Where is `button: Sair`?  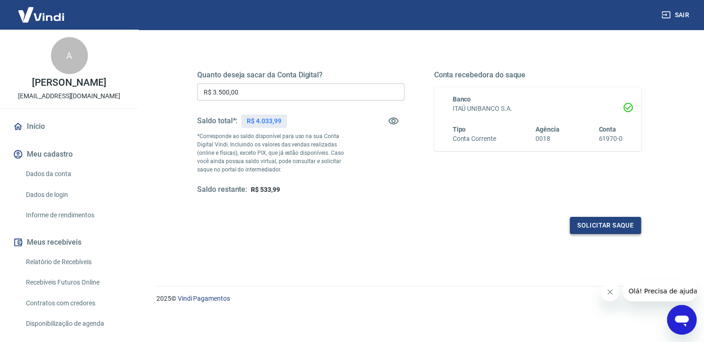
button: Sair is located at coordinates (676, 15).